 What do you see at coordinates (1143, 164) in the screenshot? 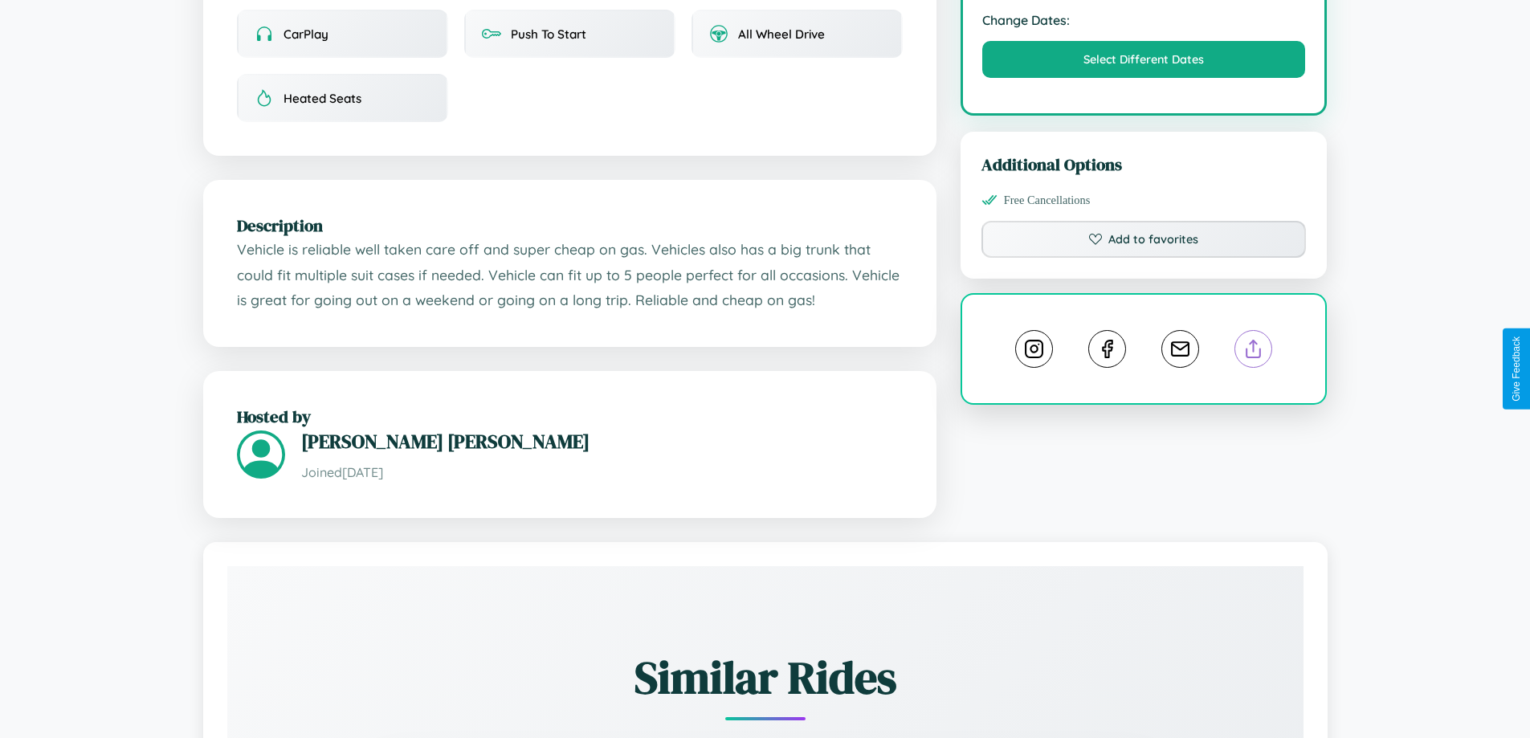
I see `h3: Additional Options` at bounding box center [1143, 164].